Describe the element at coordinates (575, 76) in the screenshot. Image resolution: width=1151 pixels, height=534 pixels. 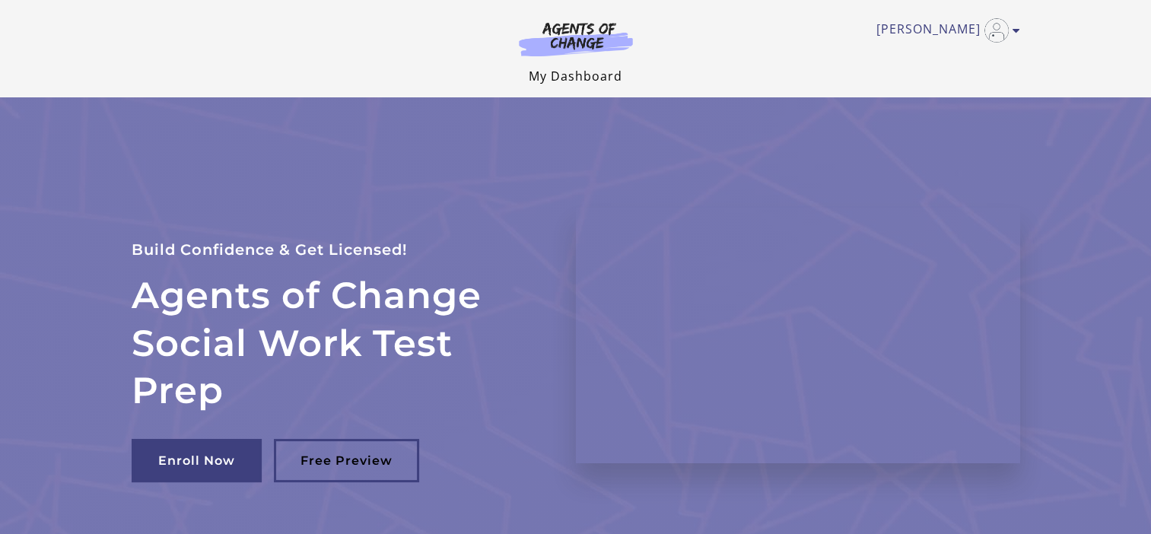
I see `a: My Dashboard` at that location.